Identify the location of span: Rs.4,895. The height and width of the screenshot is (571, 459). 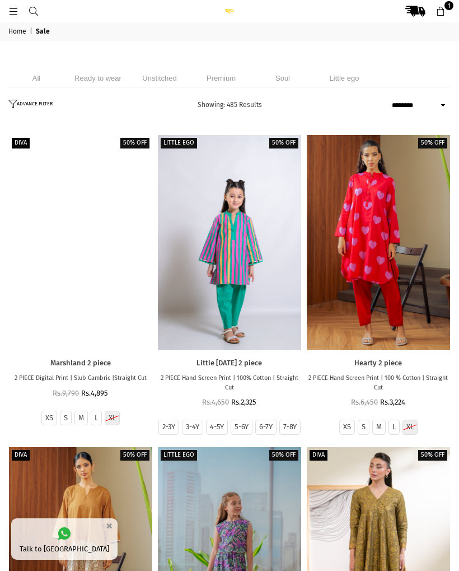
(95, 393).